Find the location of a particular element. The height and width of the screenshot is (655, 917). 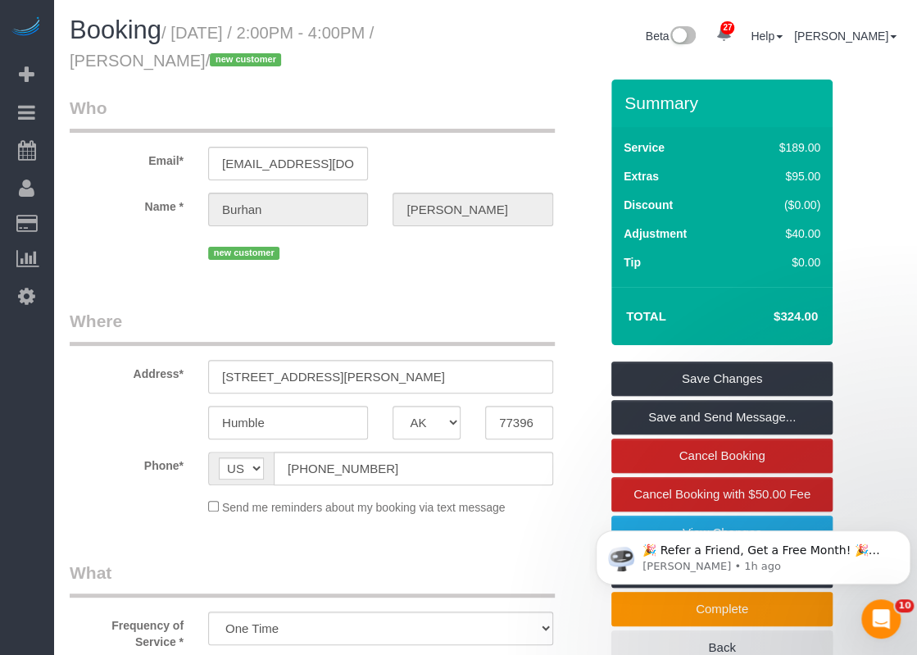

div: $189.00 is located at coordinates (782, 148).